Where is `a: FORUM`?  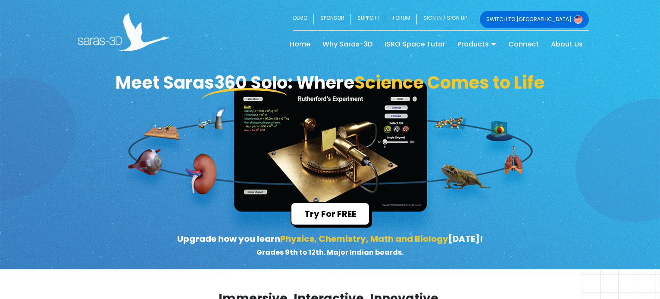
a: FORUM is located at coordinates (401, 19).